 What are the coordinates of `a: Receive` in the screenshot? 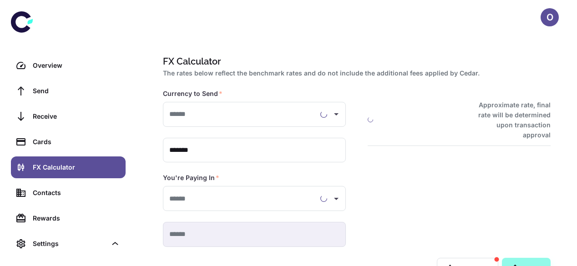 It's located at (68, 116).